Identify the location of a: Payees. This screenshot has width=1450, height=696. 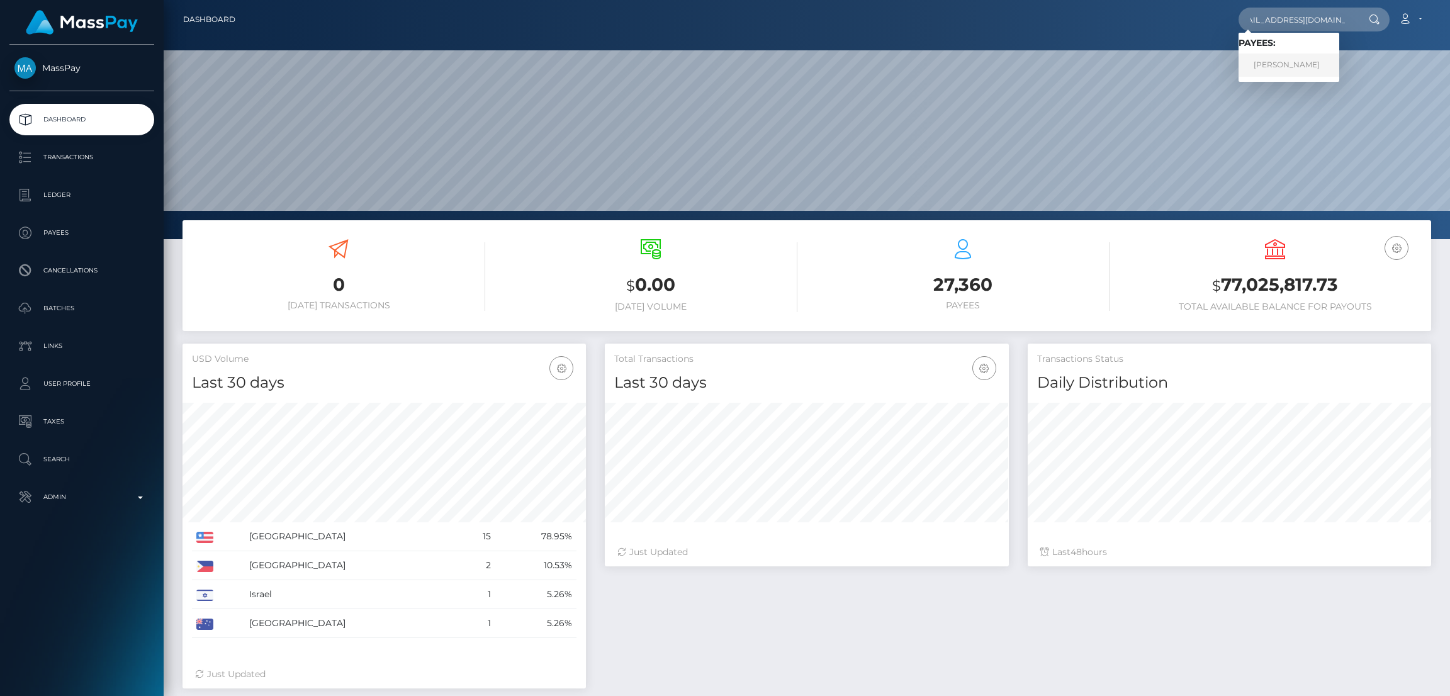
(82, 233).